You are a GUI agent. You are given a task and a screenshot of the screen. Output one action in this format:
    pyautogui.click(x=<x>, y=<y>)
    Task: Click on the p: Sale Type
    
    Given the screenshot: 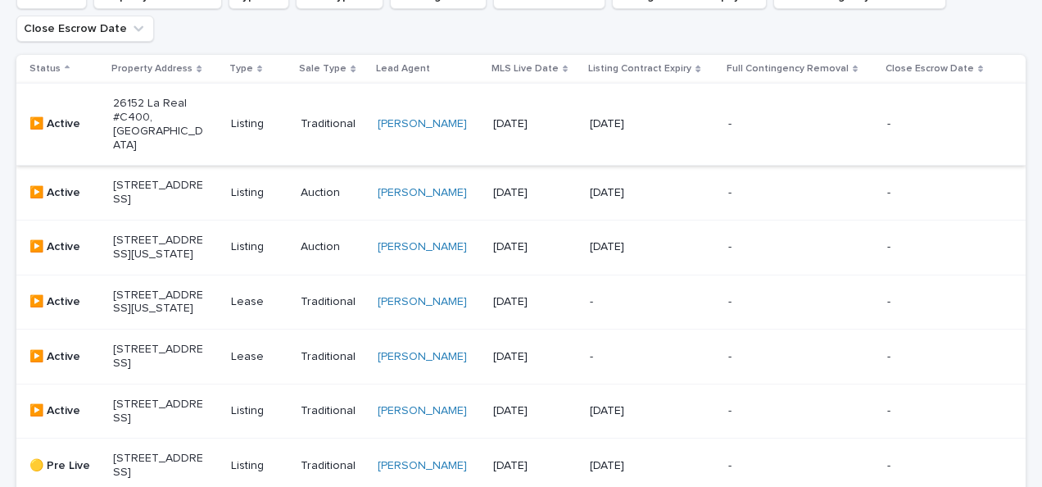 What is the action you would take?
    pyautogui.click(x=323, y=69)
    